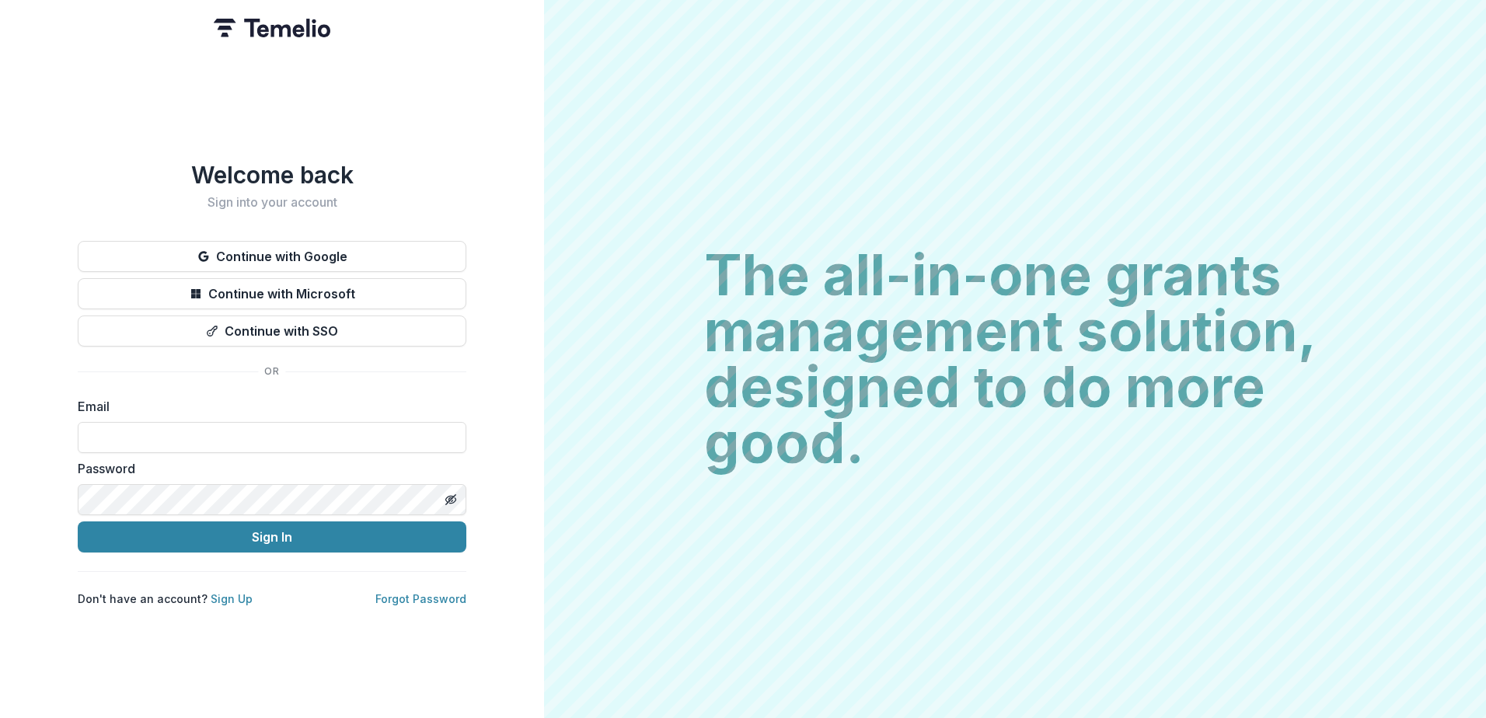  I want to click on h1: Welcome back, so click(272, 175).